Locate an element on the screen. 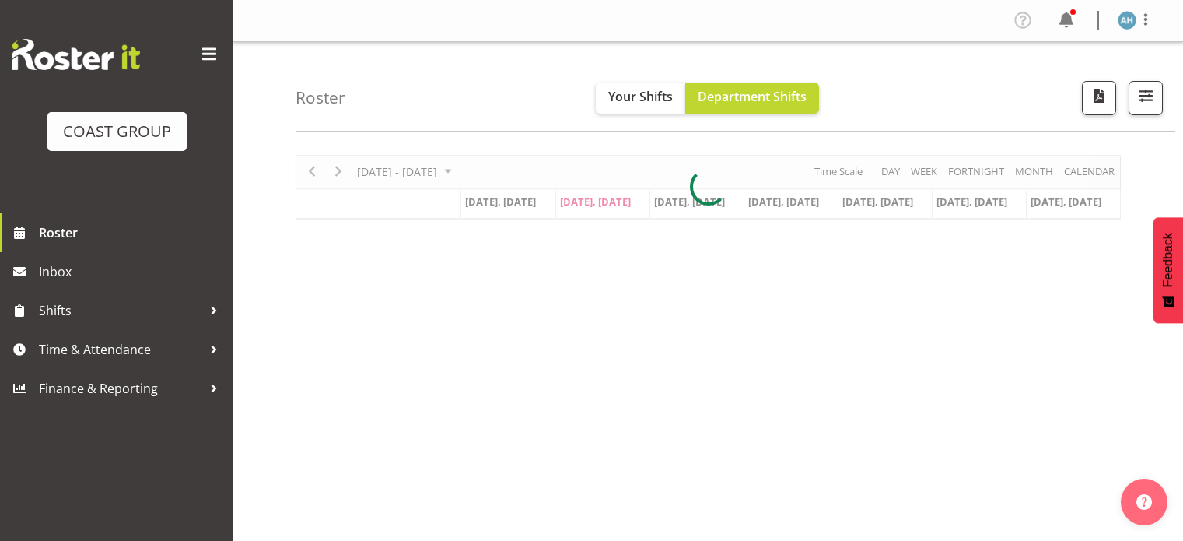 The width and height of the screenshot is (1183, 541). button: Download a PDF of the roster according to the set date range. is located at coordinates (1099, 98).